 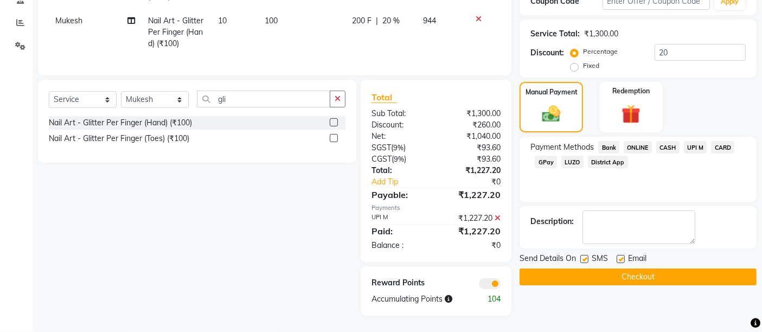 I want to click on span: 944, so click(x=430, y=21).